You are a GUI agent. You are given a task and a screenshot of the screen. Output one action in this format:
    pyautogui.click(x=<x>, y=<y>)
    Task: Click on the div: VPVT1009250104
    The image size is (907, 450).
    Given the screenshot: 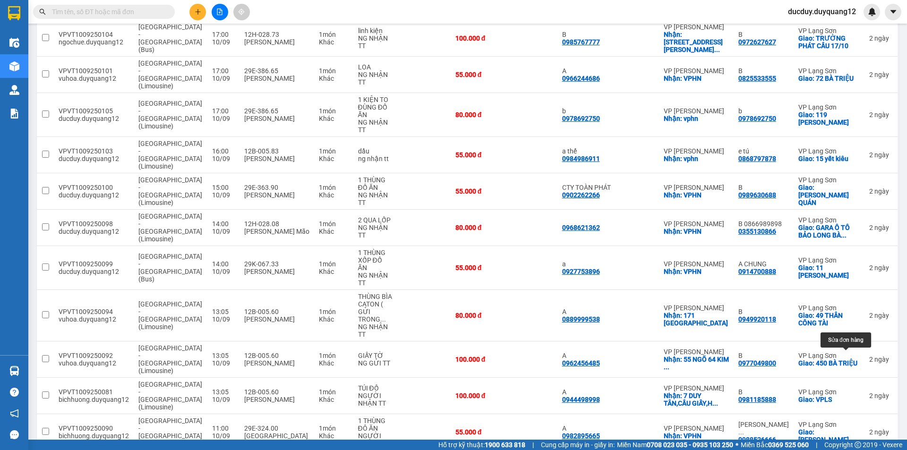 What is the action you would take?
    pyautogui.click(x=94, y=34)
    